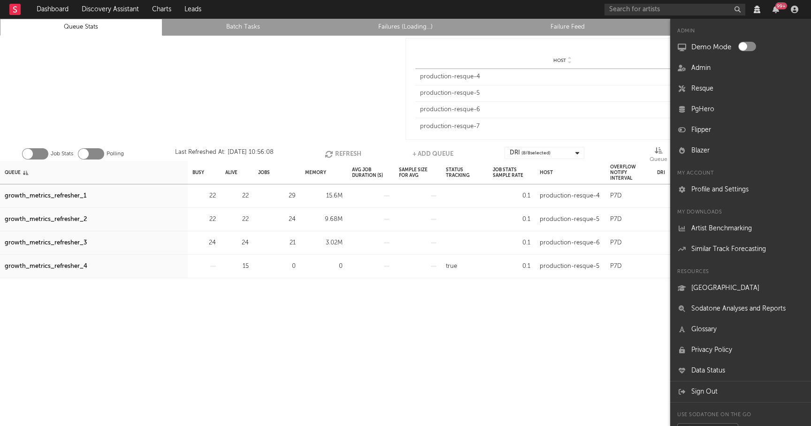 Image resolution: width=811 pixels, height=426 pixels. What do you see at coordinates (433, 154) in the screenshot?
I see `button: + Add Queue` at bounding box center [433, 154].